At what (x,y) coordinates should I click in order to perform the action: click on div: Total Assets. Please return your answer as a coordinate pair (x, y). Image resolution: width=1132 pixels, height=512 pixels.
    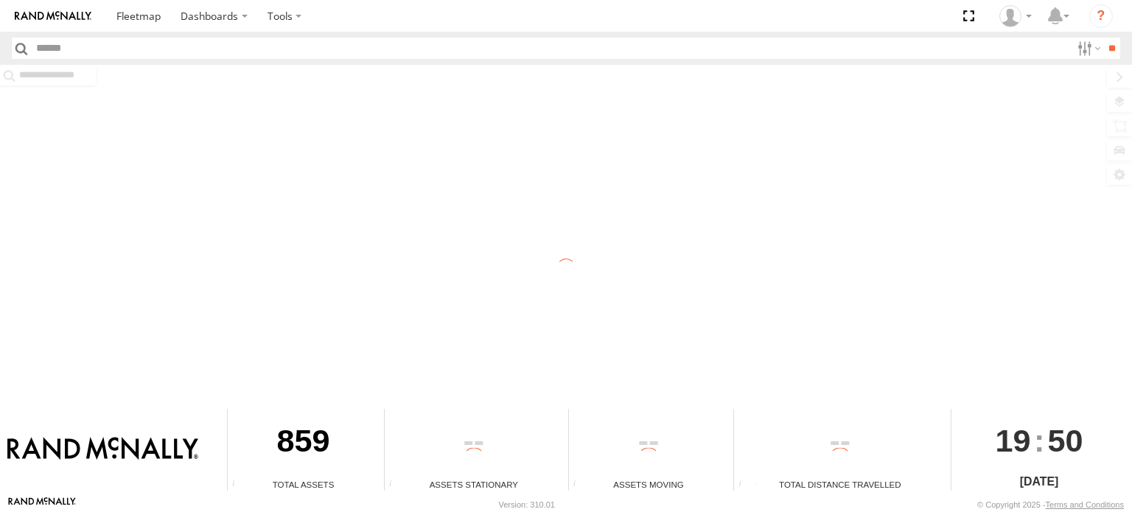
    Looking at the image, I should click on (303, 484).